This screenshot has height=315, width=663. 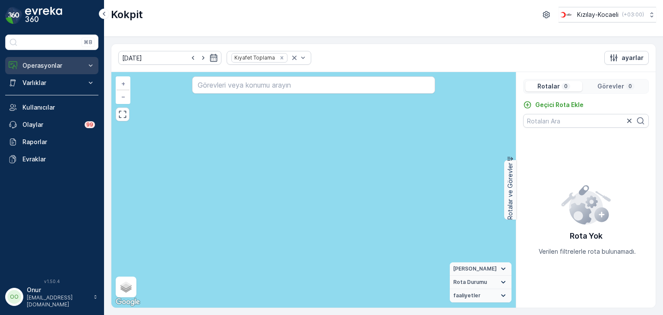 What do you see at coordinates (123, 97) in the screenshot?
I see `a: Uzaklaştır` at bounding box center [123, 97].